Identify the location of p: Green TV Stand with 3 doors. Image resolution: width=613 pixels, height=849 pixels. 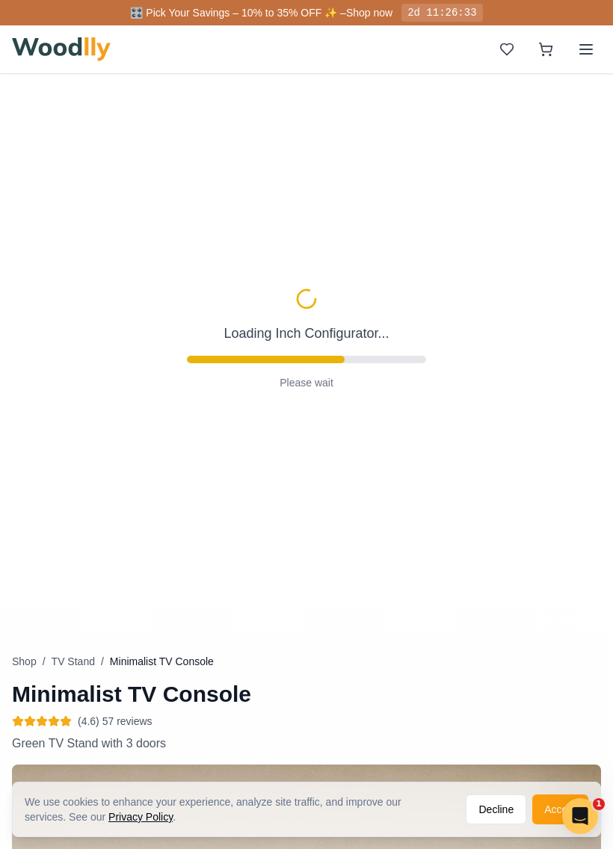
(306, 744).